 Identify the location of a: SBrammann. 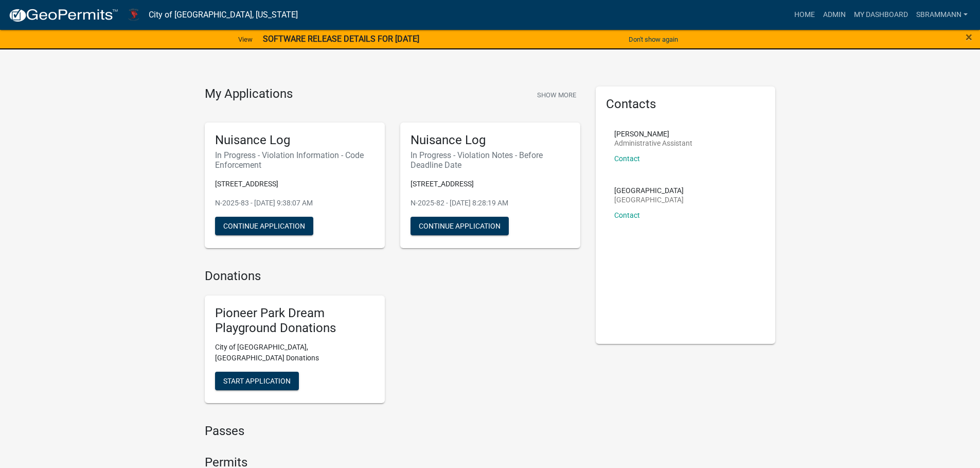
(942, 15).